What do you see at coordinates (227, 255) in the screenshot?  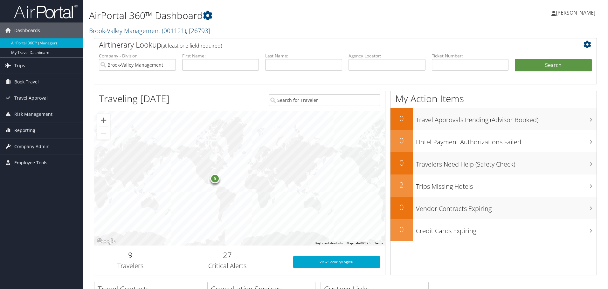 I see `h2: 27` at bounding box center [227, 255].